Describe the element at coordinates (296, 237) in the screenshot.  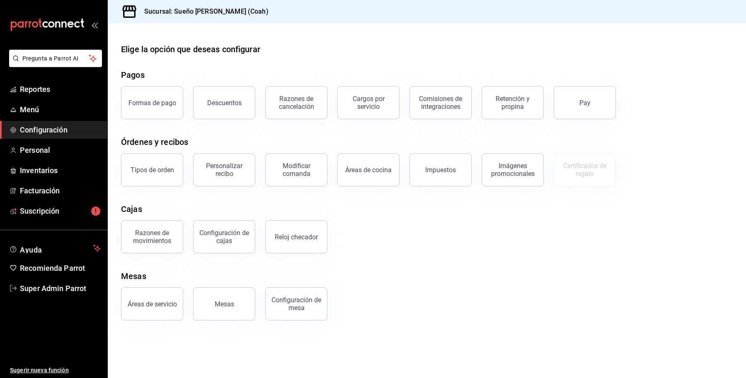
I see `button: Reloj checador` at that location.